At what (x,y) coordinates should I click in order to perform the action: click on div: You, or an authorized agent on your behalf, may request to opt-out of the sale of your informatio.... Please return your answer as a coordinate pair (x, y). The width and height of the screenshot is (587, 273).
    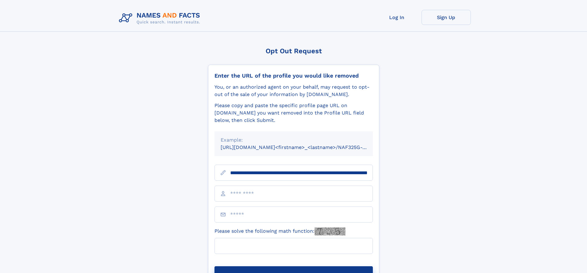
    Looking at the image, I should click on (294, 91).